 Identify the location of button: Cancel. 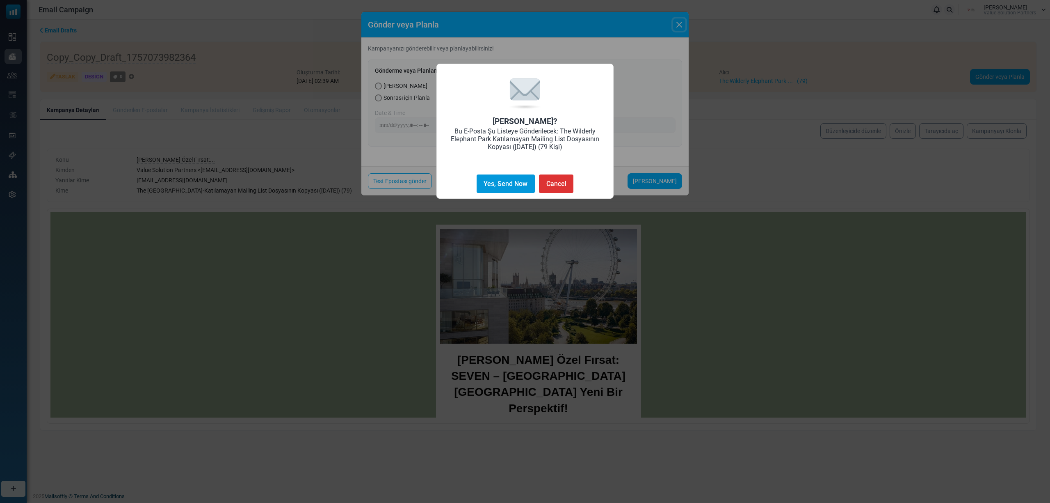
(556, 183).